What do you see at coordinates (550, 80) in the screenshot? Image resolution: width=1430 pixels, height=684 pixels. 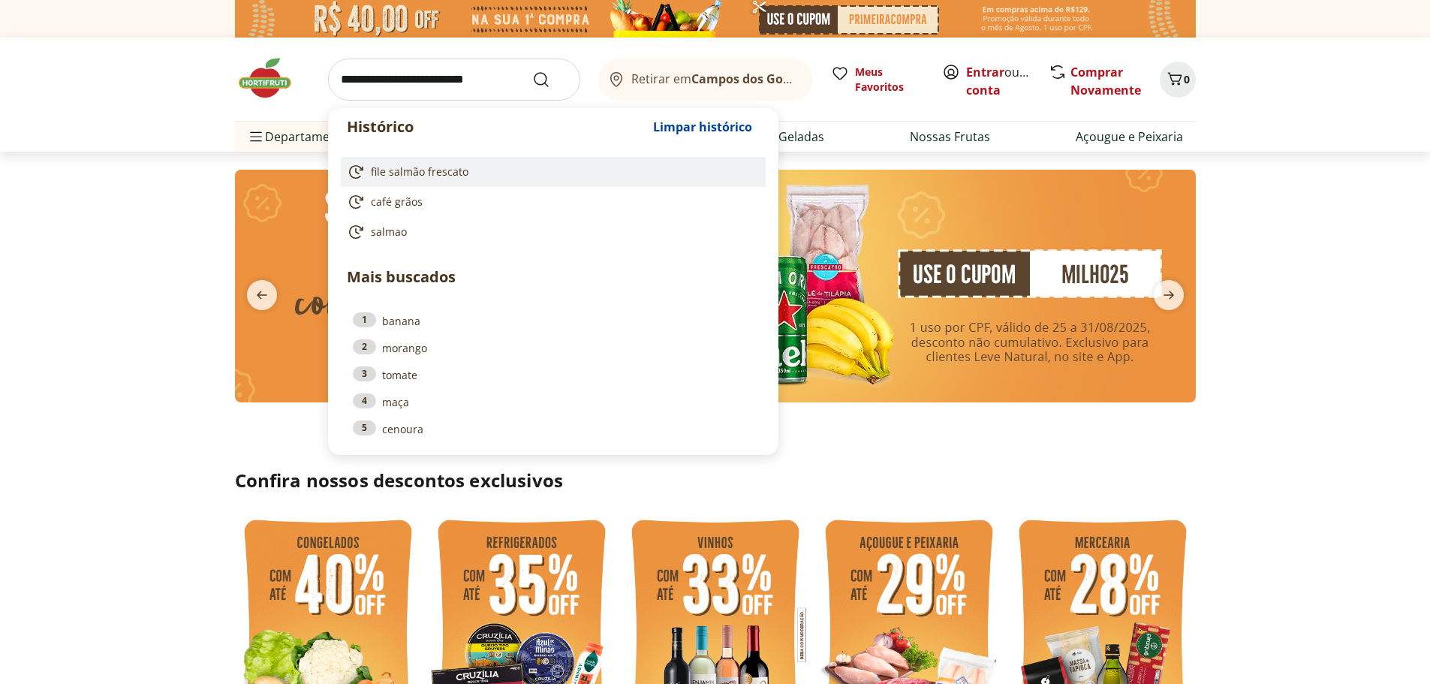 I see `button: Submit Search` at bounding box center [550, 80].